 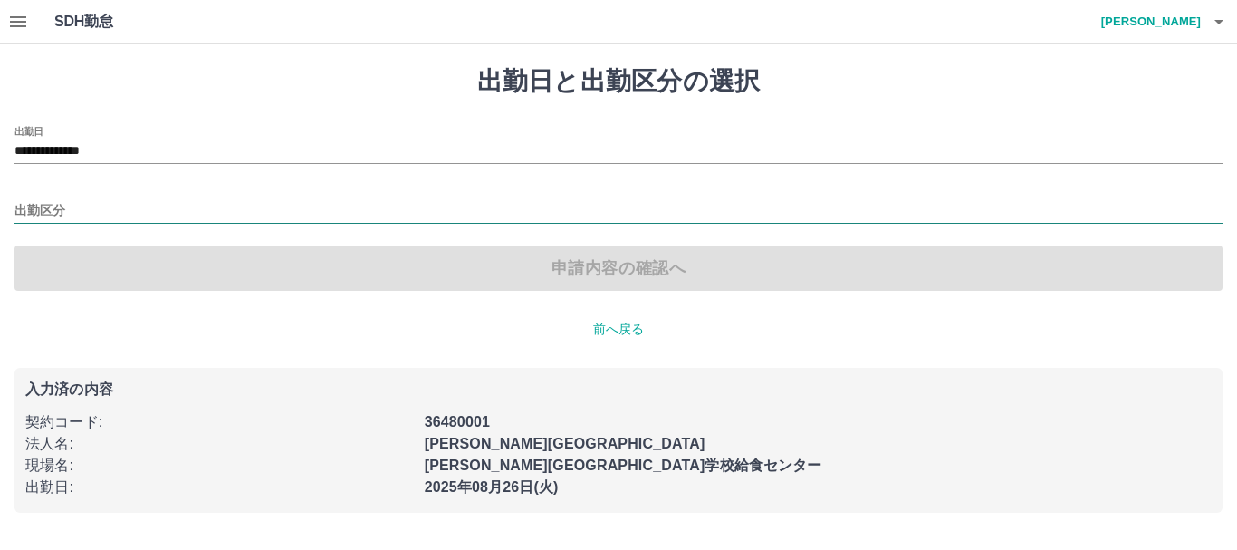 What do you see at coordinates (619, 389) in the screenshot?
I see `p: 入力済の内容` at bounding box center [619, 389].